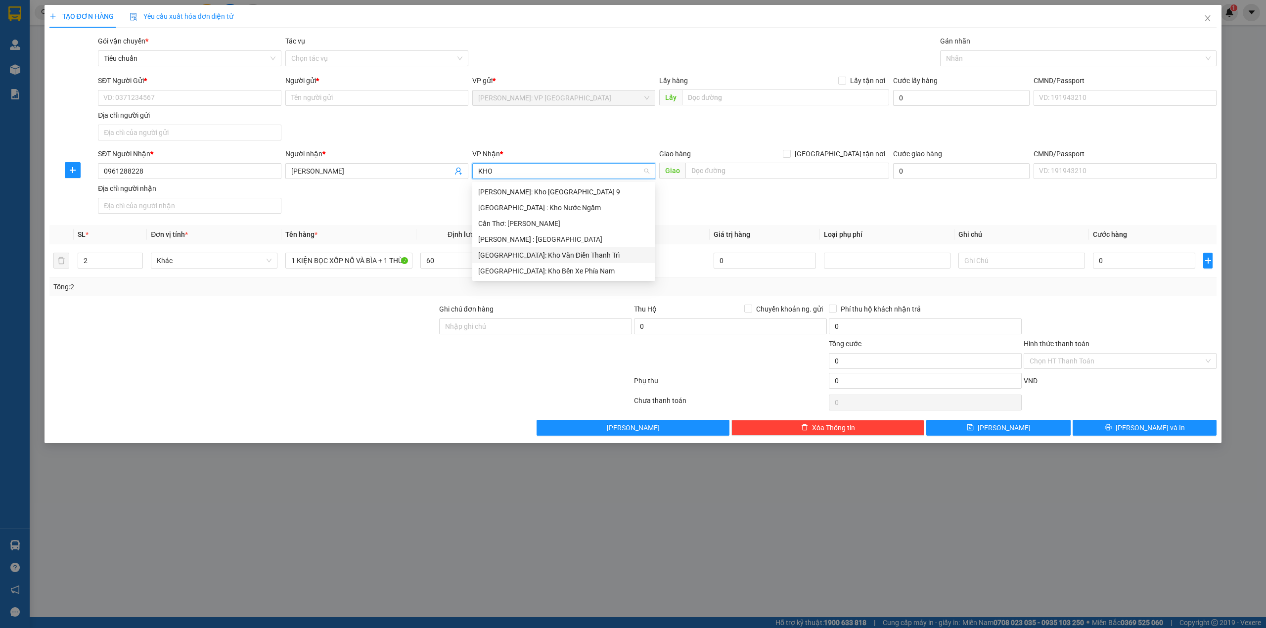  Describe the element at coordinates (564, 255) in the screenshot. I see `div: Hà Nội: Kho Văn Điển Thanh Trì` at that location.